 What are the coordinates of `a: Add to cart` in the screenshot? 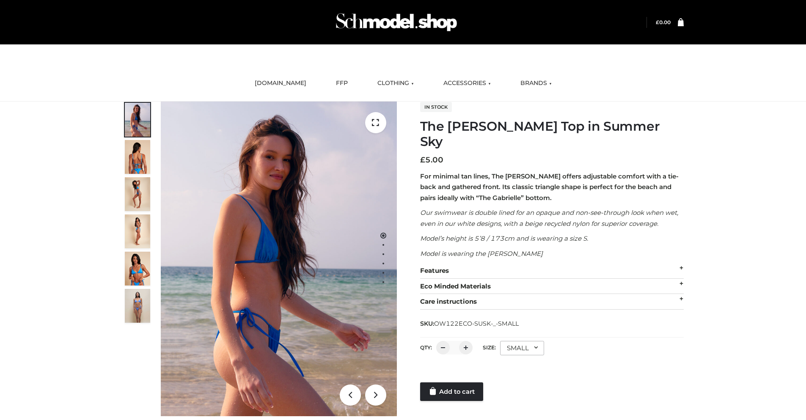 It's located at (451, 392).